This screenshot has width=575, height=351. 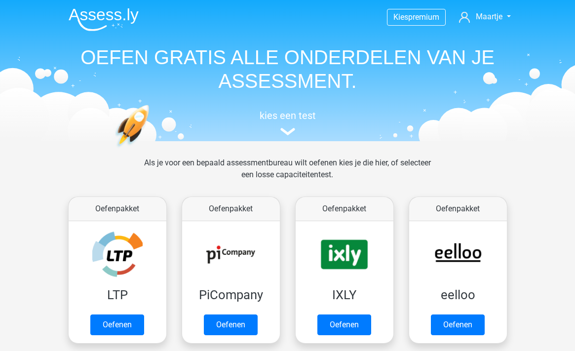 I want to click on a: Maartje, so click(x=485, y=17).